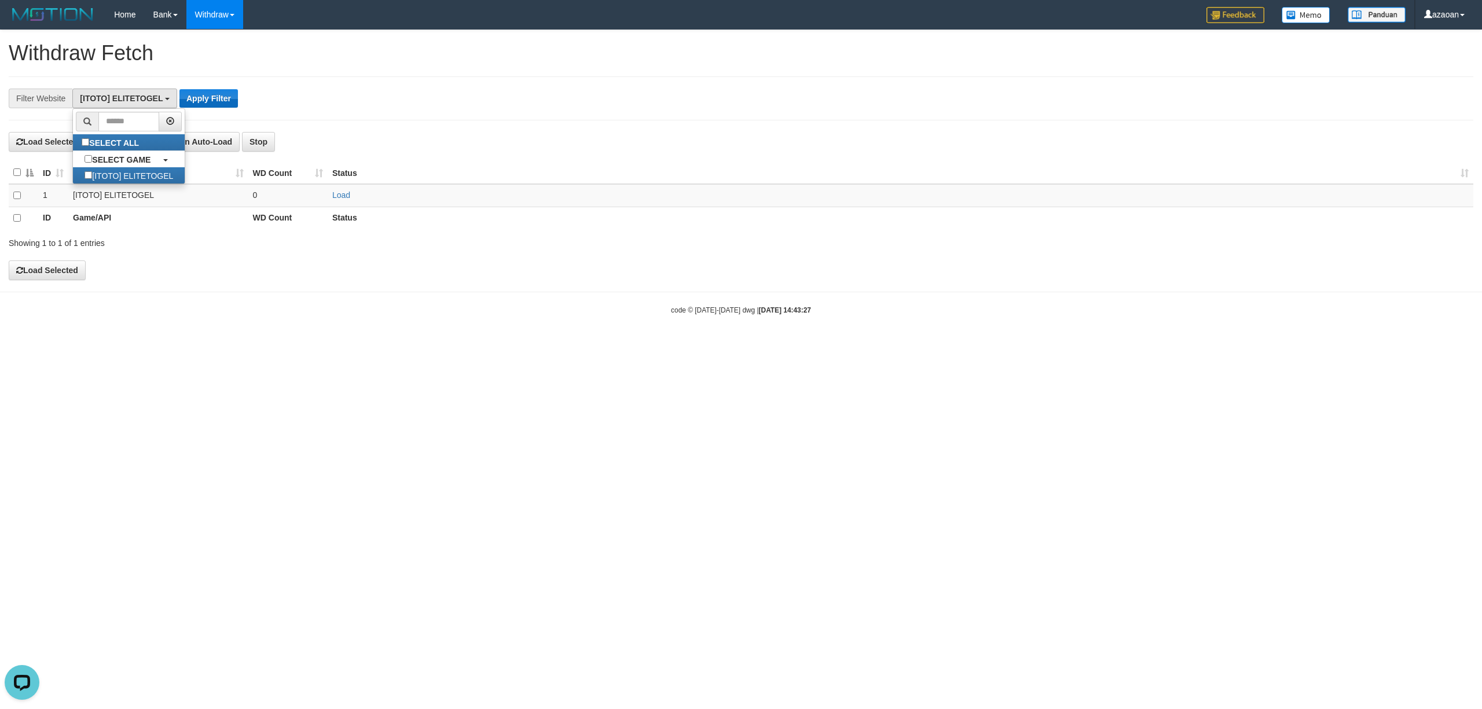  I want to click on th: Status, so click(900, 218).